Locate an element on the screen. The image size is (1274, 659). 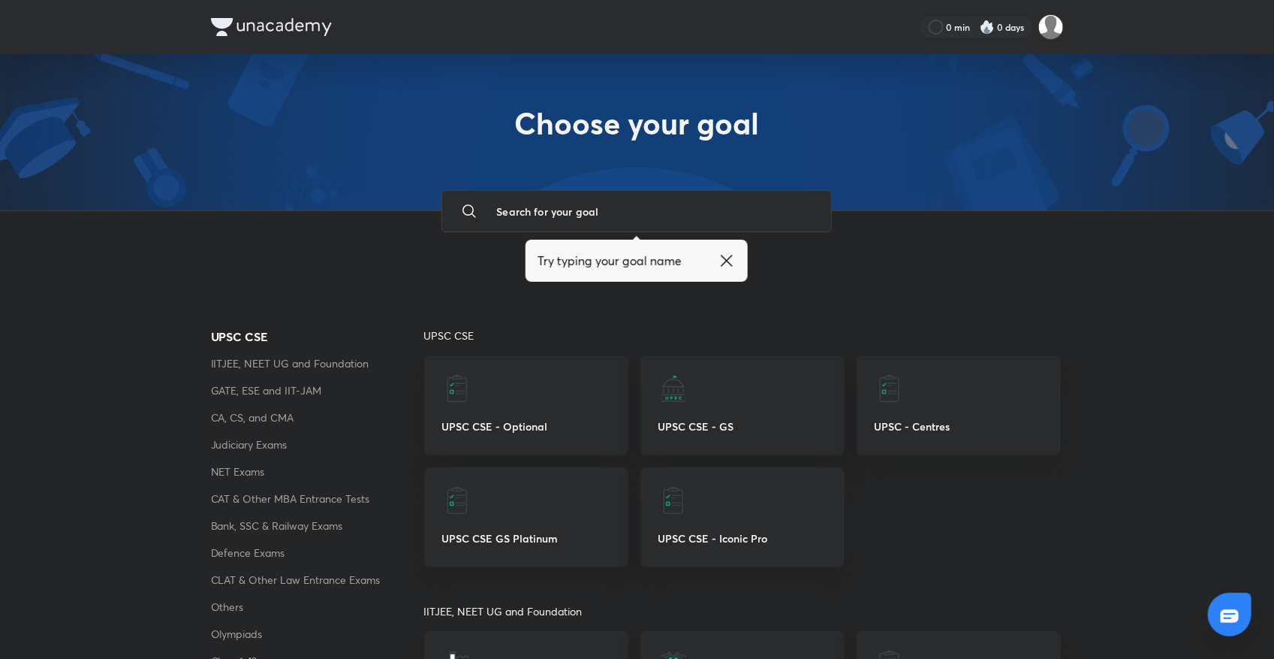
p: UPSC CSE - GS is located at coordinates (743, 426).